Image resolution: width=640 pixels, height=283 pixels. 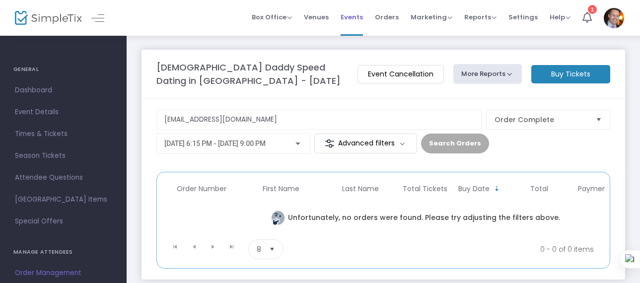 What do you see at coordinates (592, 9) in the screenshot?
I see `div: 1` at bounding box center [592, 9].